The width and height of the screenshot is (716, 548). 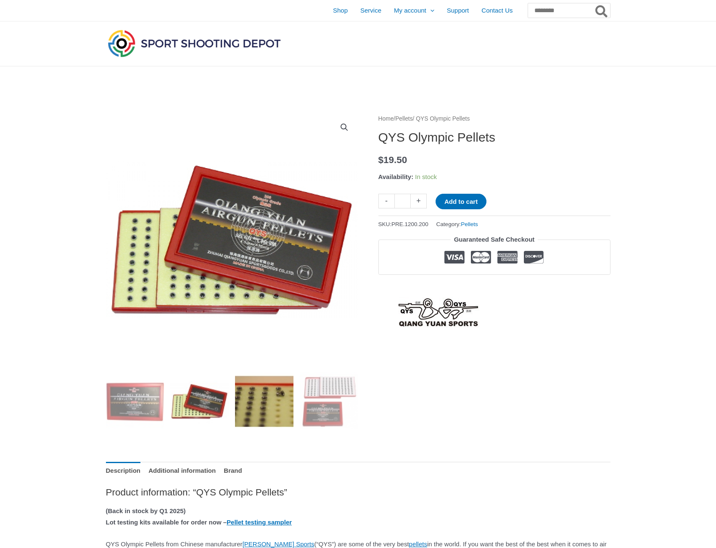 What do you see at coordinates (396, 176) in the screenshot?
I see `span: Availability:` at bounding box center [396, 176].